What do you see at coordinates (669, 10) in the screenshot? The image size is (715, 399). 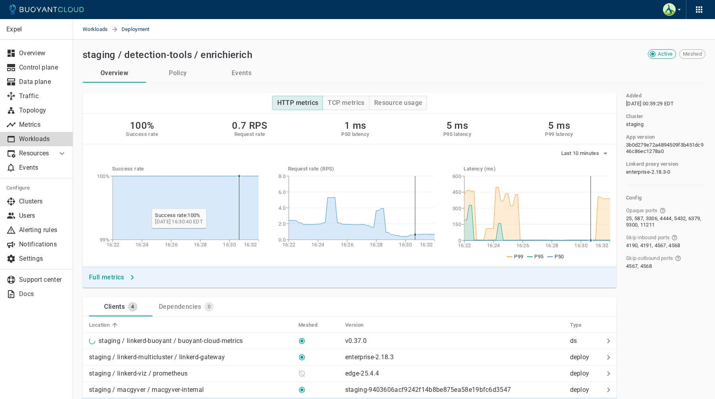 I see `img: Ethan Miller` at bounding box center [669, 10].